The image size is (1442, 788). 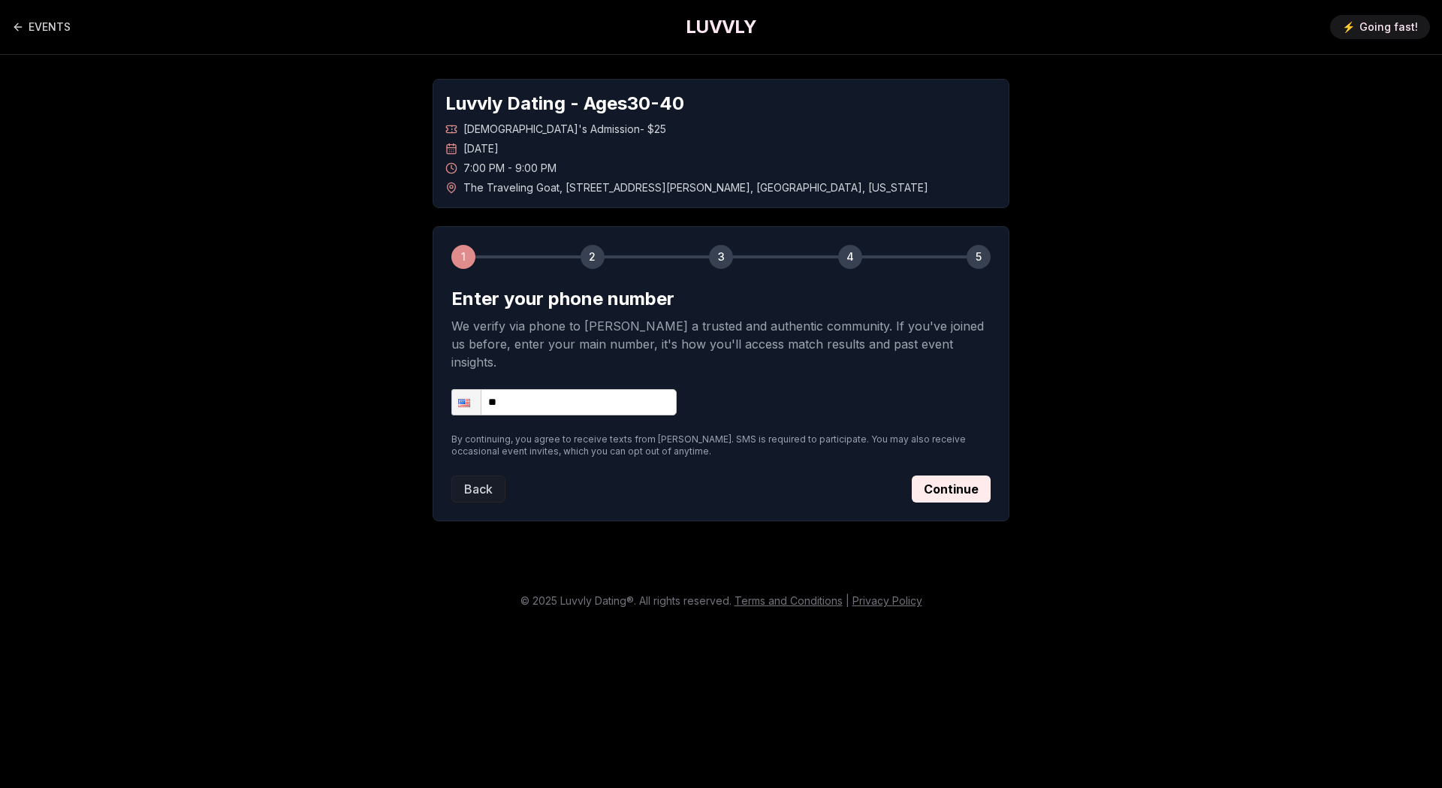 What do you see at coordinates (463, 257) in the screenshot?
I see `div: 1` at bounding box center [463, 257].